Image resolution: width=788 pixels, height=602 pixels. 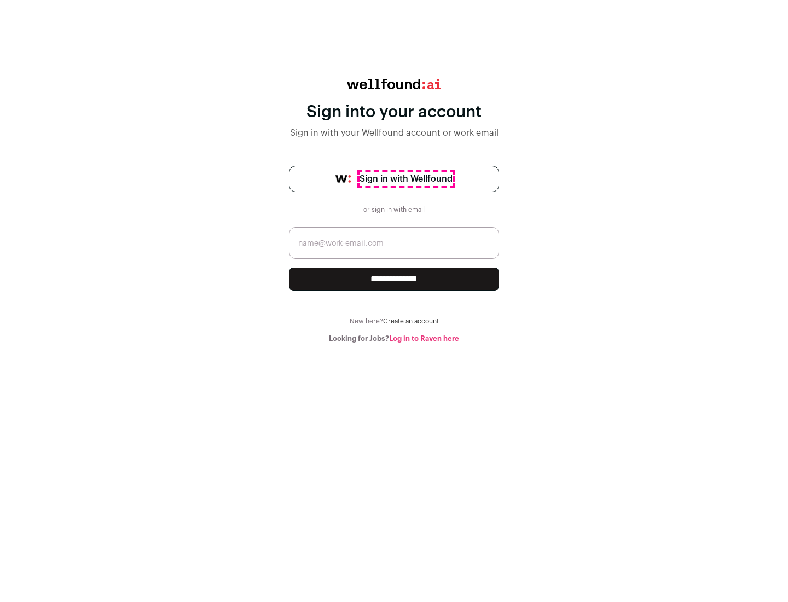 I want to click on div: or sign in with email, so click(x=394, y=210).